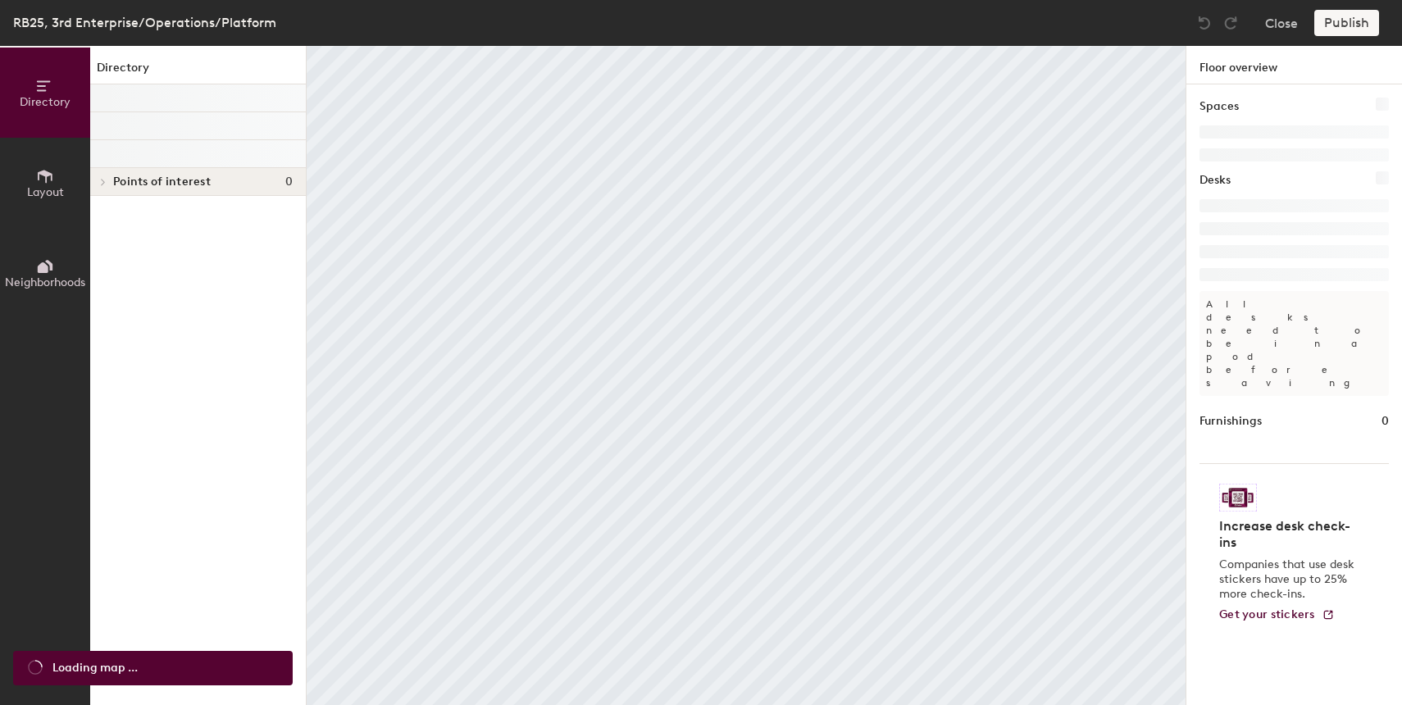 The image size is (1402, 705). Describe the element at coordinates (1294, 343) in the screenshot. I see `p: All desks need to be in a pod before saving` at that location.